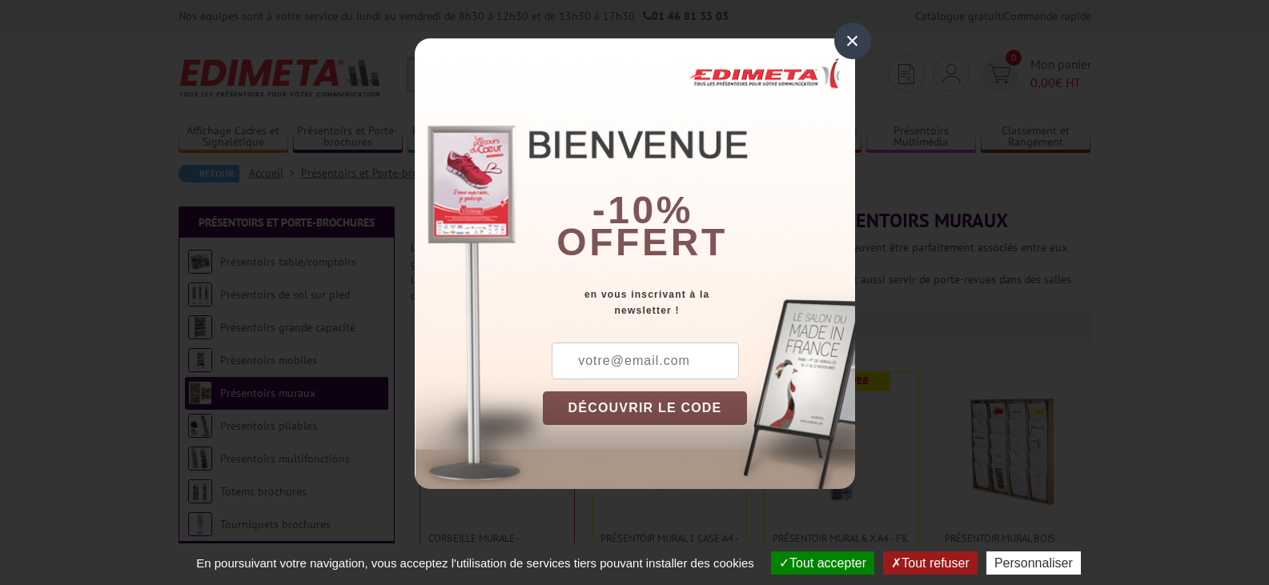  Describe the element at coordinates (699, 303) in the screenshot. I see `div: en vous inscrivant à la newsletter !` at that location.